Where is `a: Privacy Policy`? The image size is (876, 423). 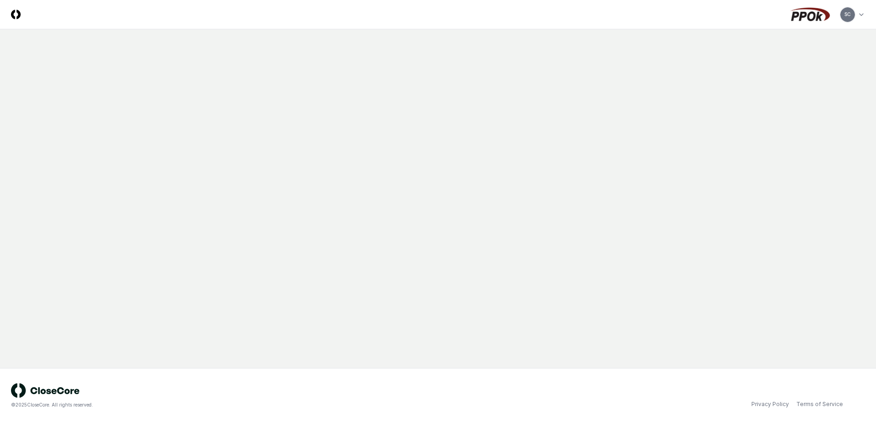
a: Privacy Policy is located at coordinates (770, 404).